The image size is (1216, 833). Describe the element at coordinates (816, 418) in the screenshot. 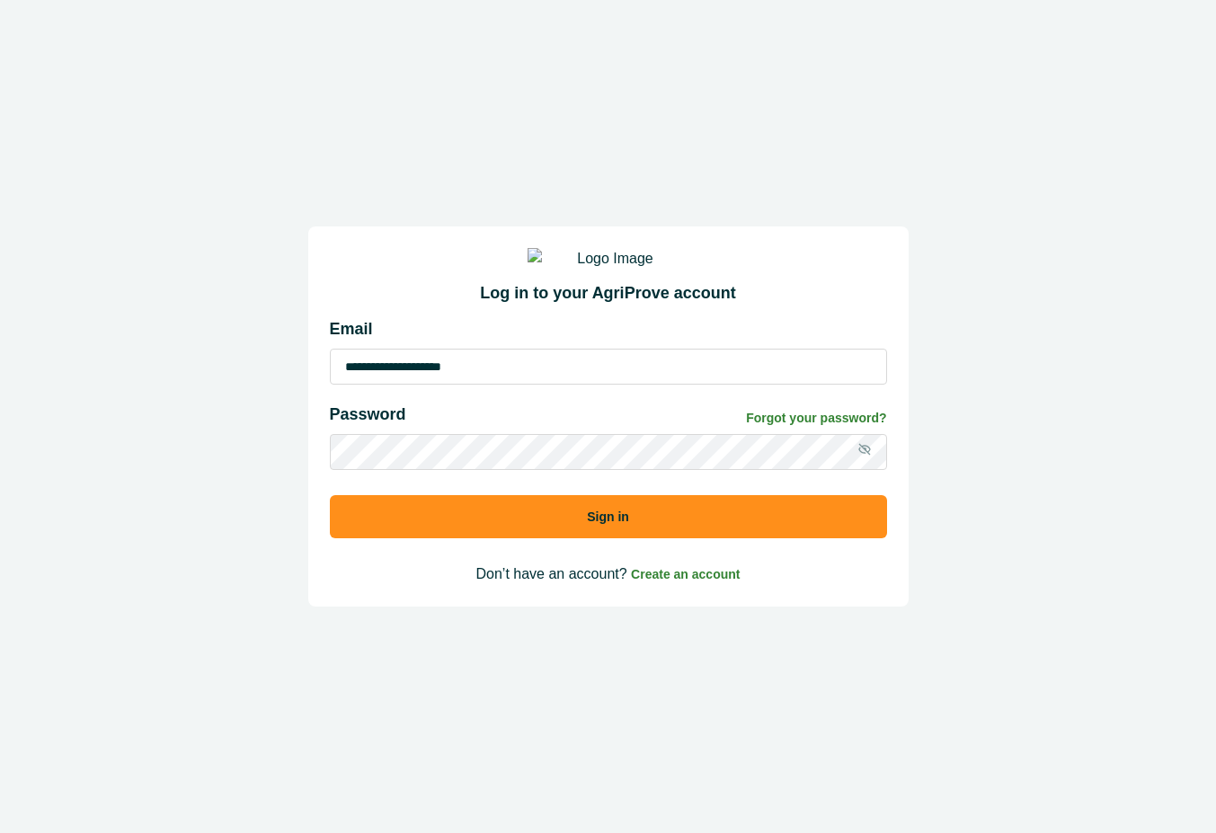

I see `span: Forgot your password?` at that location.